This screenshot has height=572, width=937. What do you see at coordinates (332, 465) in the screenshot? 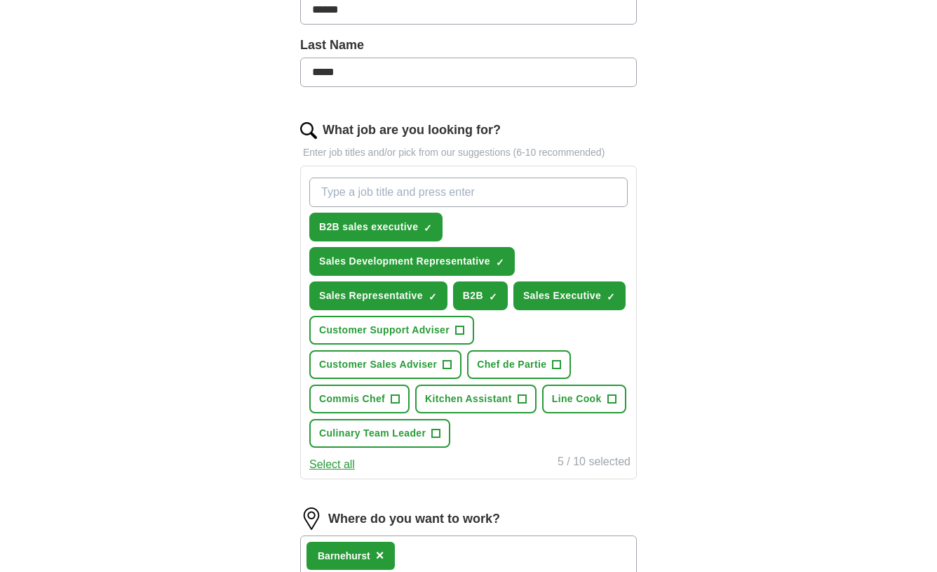
I see `button: Select all` at bounding box center [332, 465].